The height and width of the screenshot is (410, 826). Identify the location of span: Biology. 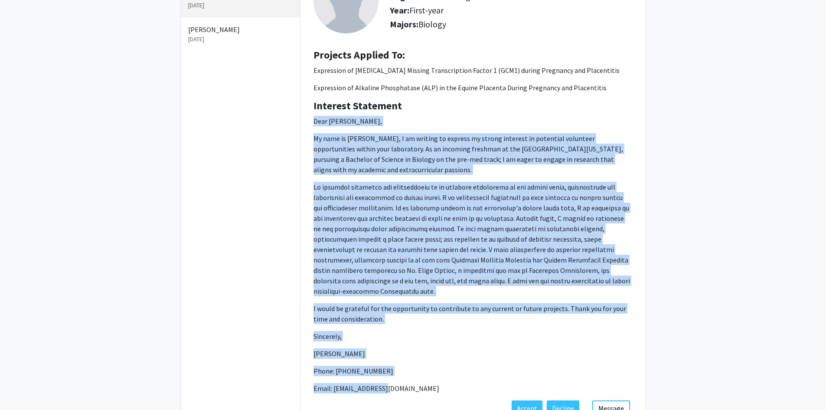
(432, 24).